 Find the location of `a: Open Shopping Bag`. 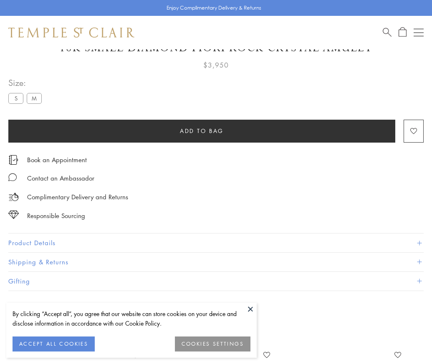

a: Open Shopping Bag is located at coordinates (402, 32).